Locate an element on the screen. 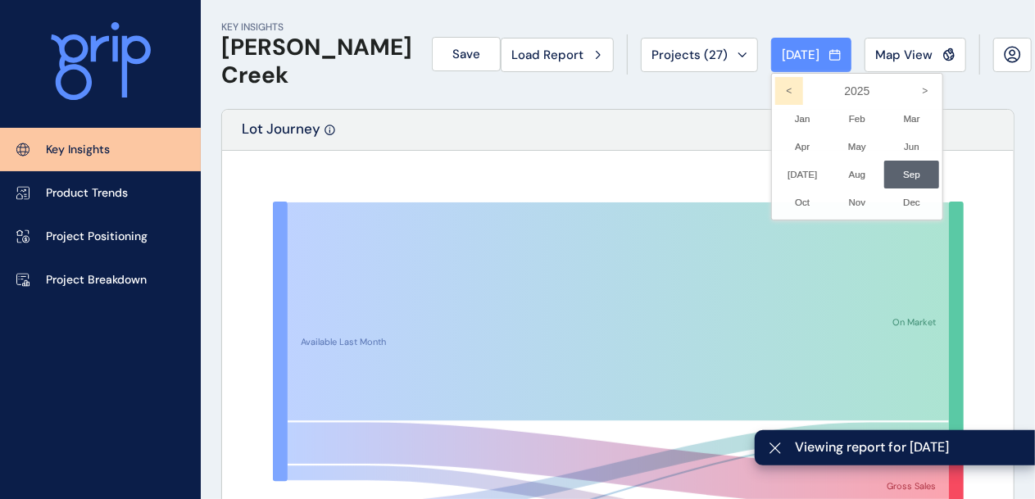 The height and width of the screenshot is (499, 1035). li: Apr is located at coordinates (802, 147).